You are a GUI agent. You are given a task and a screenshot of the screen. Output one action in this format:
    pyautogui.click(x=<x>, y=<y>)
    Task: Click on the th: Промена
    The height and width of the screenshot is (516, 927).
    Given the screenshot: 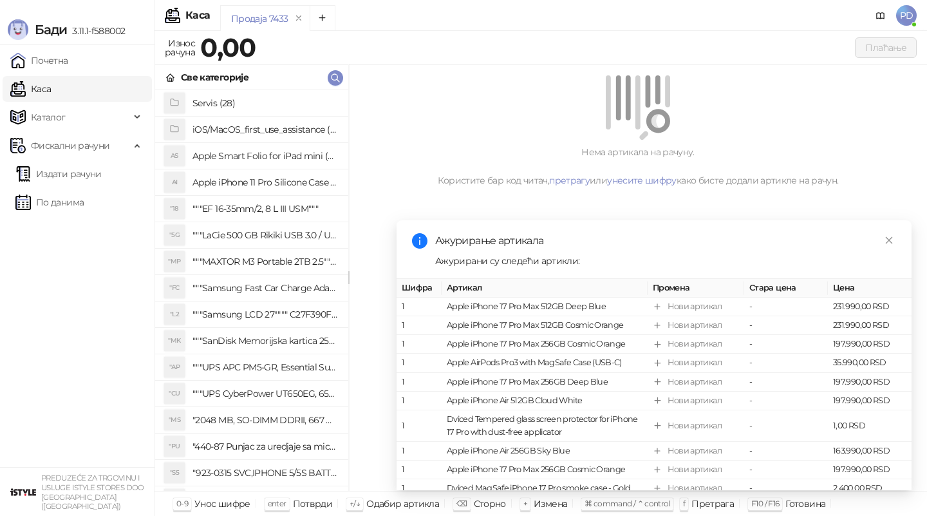 What is the action you would take?
    pyautogui.click(x=696, y=288)
    